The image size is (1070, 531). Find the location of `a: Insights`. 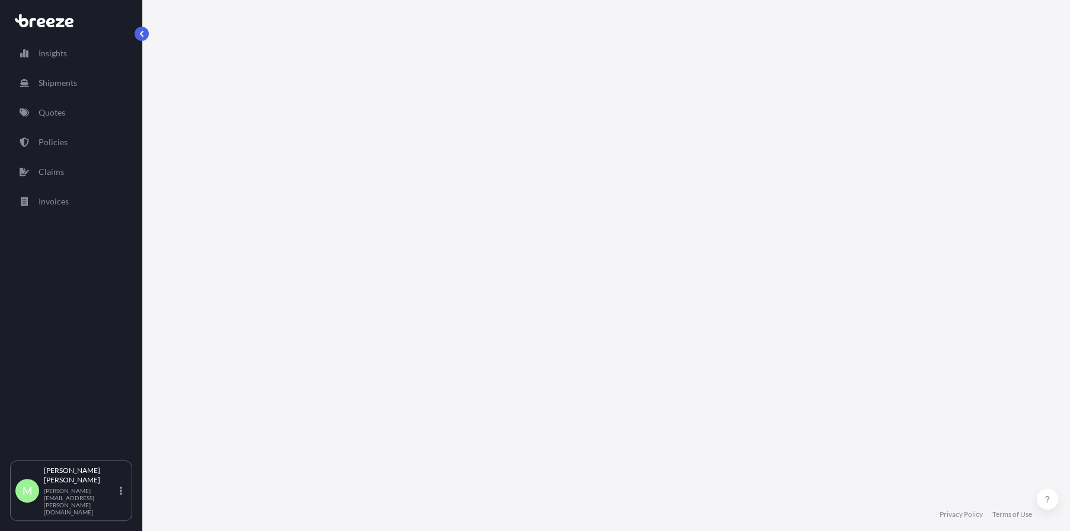

a: Insights is located at coordinates (71, 53).